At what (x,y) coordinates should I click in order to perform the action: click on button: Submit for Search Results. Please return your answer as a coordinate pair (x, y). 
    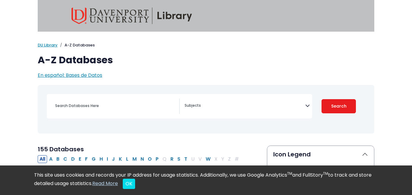
    Looking at the image, I should click on (339, 106).